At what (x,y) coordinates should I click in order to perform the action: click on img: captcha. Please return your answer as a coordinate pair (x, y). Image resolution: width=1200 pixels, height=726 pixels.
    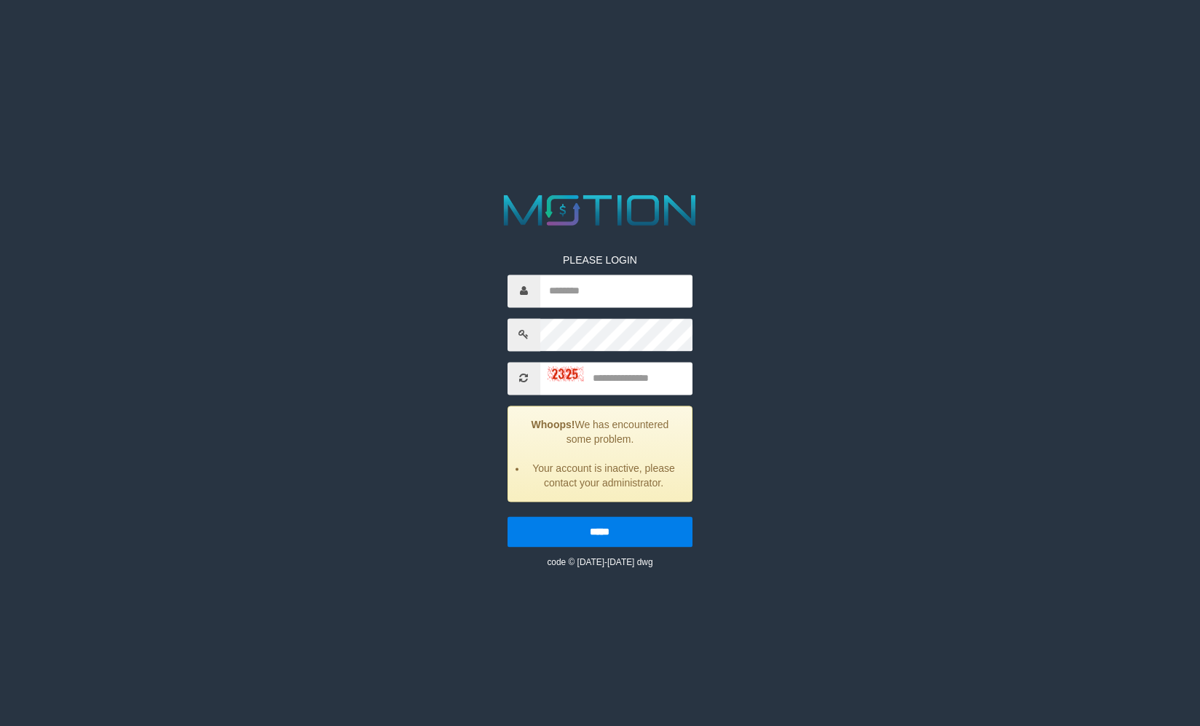
    Looking at the image, I should click on (566, 374).